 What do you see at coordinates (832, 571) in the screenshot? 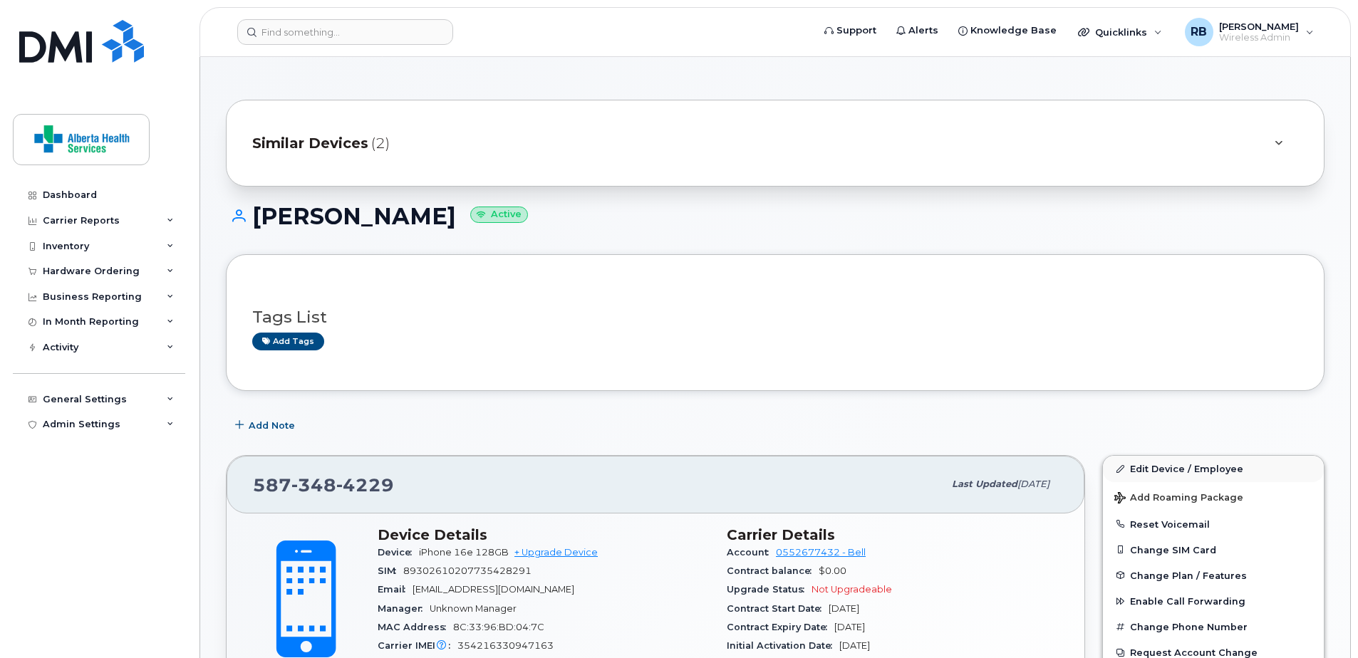
I see `span: $0.00` at bounding box center [832, 571].